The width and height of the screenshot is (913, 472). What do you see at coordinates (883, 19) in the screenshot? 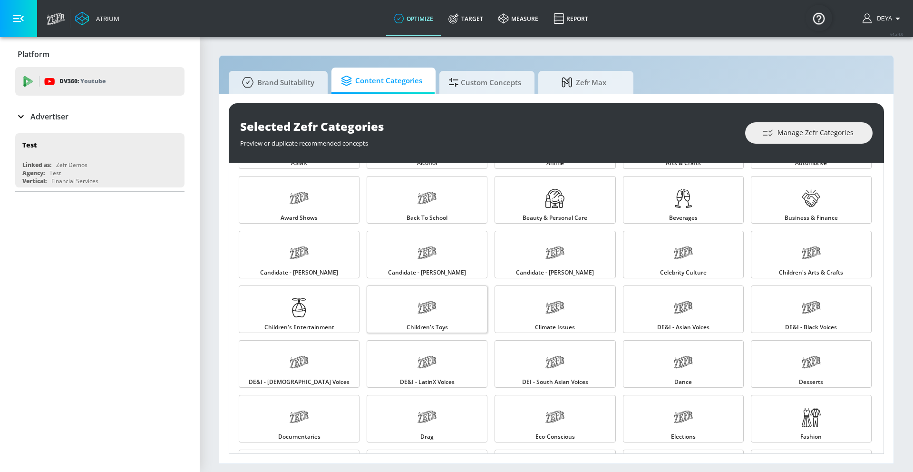
I see `button: Deya` at bounding box center [883, 19].